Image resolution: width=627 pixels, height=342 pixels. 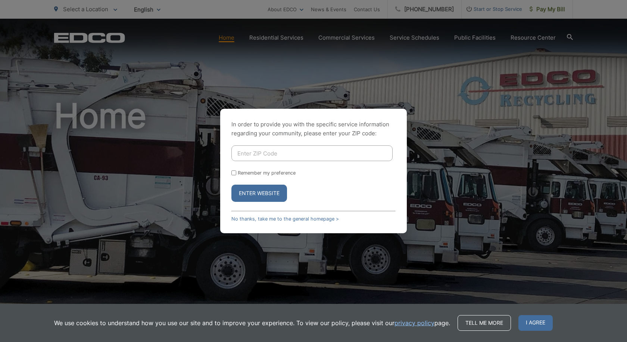 I want to click on button: Enter Website, so click(x=259, y=193).